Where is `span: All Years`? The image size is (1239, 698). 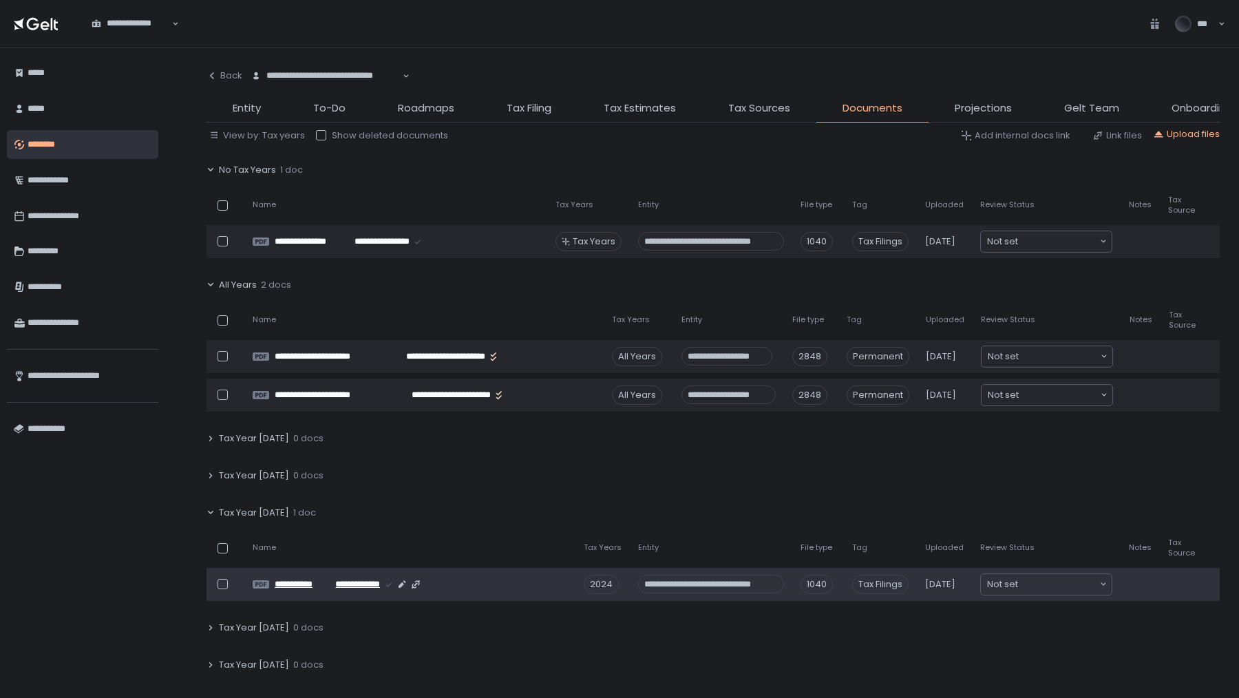 span: All Years is located at coordinates (237, 285).